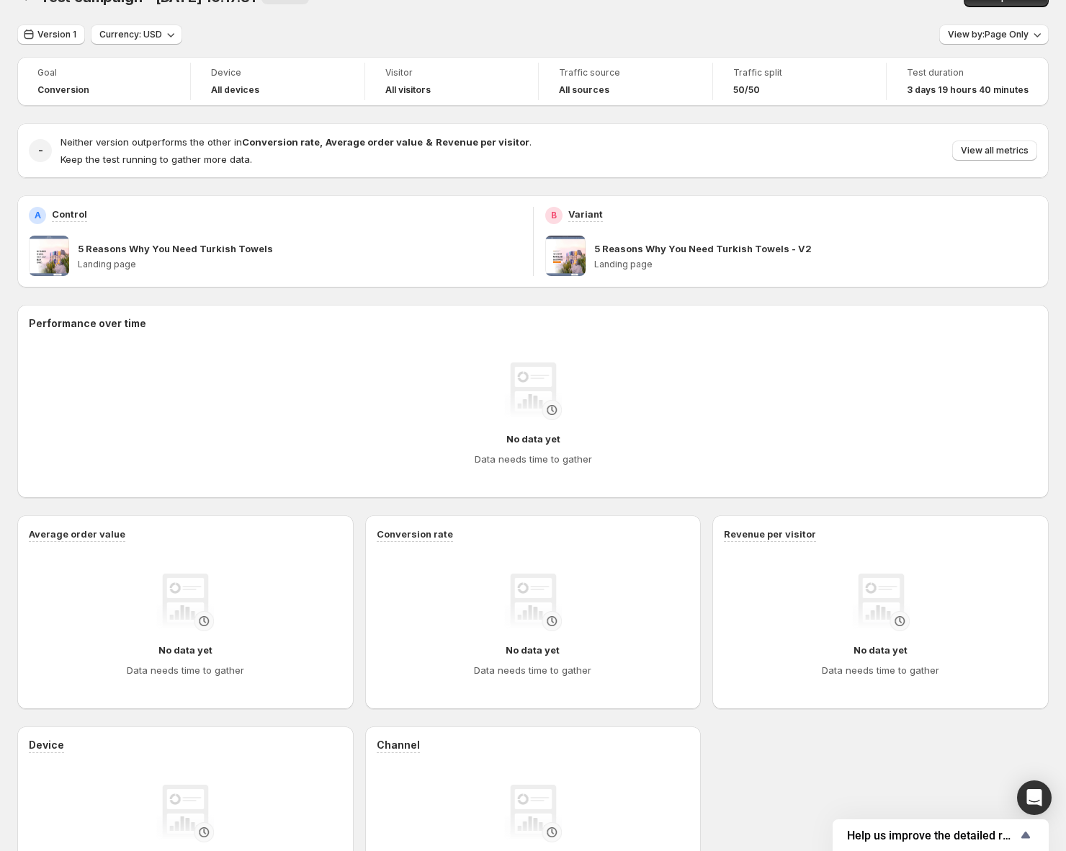 The image size is (1066, 851). I want to click on img: 5 Reasons Why You Need Turkish Towels, so click(49, 256).